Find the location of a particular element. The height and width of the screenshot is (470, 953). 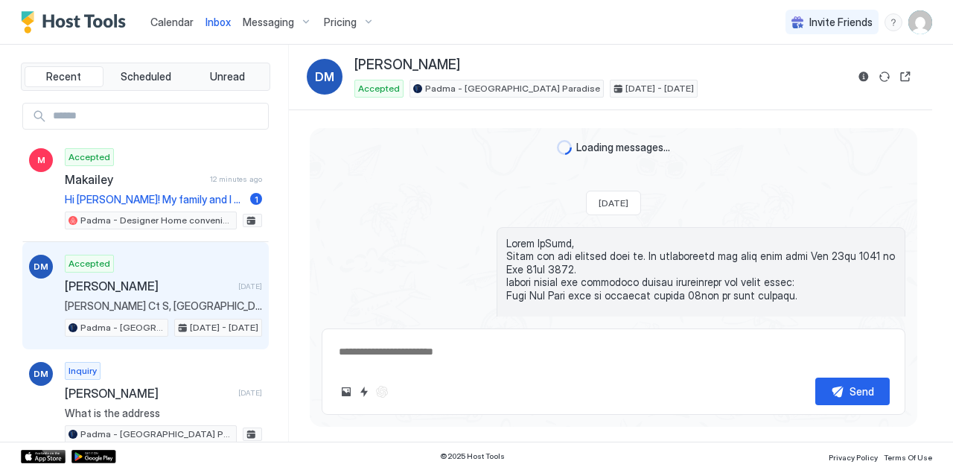

button: Upload image is located at coordinates (346, 392).